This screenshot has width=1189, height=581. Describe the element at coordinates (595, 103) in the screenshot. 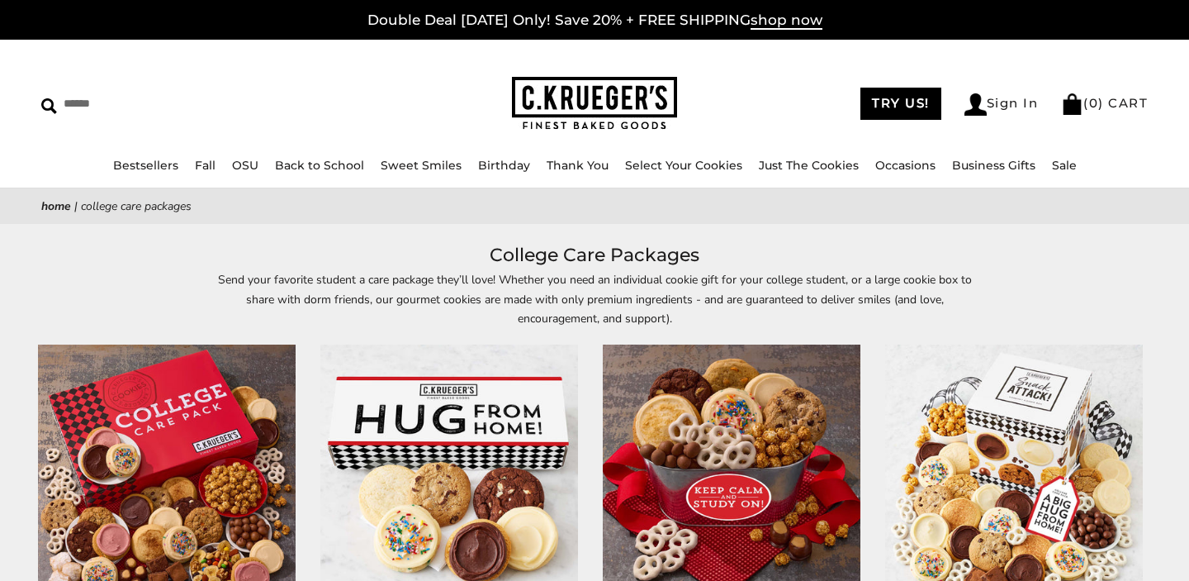

I see `img: C.KRUEGER'S` at that location.